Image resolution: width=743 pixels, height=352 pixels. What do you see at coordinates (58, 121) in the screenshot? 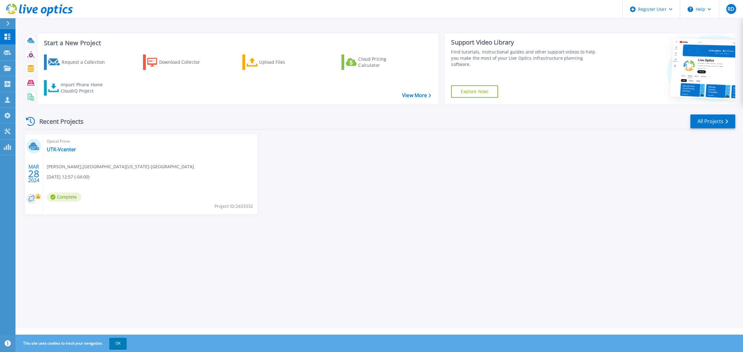
I see `div: Recent Projects` at bounding box center [58, 121].